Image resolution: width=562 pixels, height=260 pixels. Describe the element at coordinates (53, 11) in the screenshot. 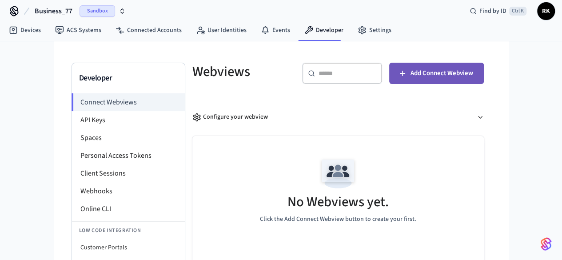

I see `span: Business_77` at that location.